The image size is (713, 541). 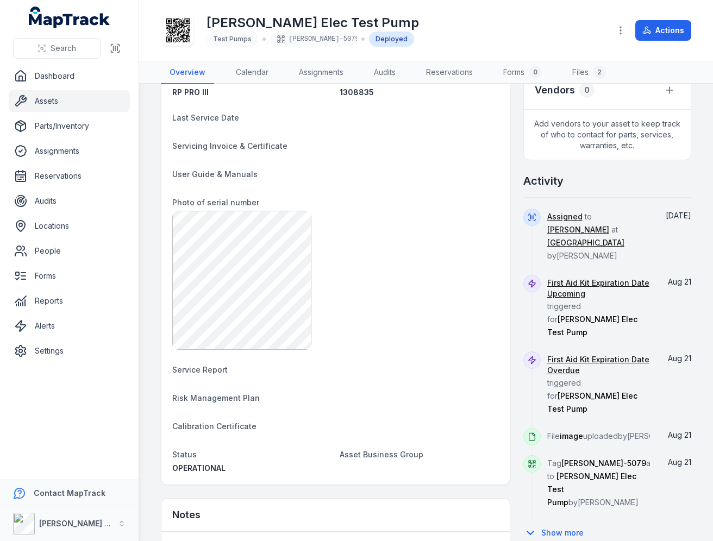 I want to click on a: Settings, so click(x=69, y=351).